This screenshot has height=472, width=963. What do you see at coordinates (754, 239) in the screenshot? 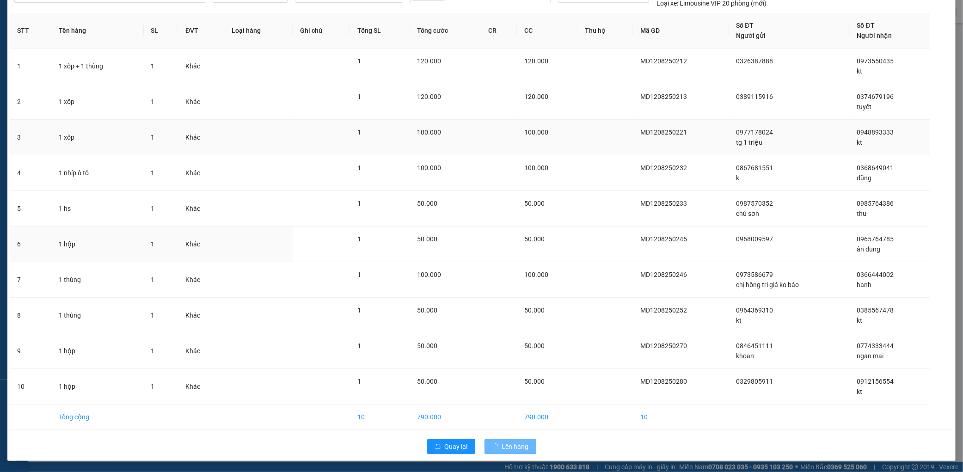
I see `span: 0968009597` at bounding box center [754, 239].